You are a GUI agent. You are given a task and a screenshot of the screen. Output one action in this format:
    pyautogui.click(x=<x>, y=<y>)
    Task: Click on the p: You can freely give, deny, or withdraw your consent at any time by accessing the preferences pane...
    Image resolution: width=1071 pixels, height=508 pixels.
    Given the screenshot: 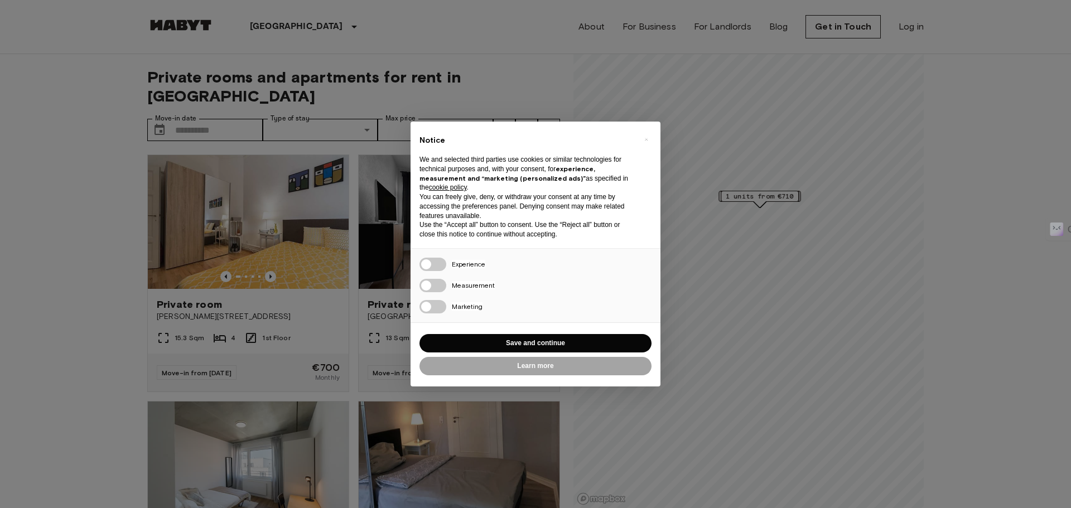 What is the action you would take?
    pyautogui.click(x=527, y=206)
    